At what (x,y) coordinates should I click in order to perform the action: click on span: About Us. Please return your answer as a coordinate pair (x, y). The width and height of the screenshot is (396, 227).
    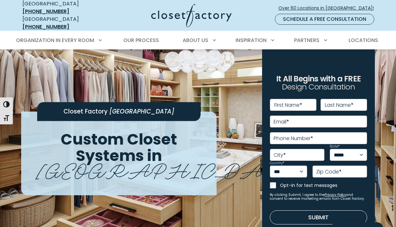
    Looking at the image, I should click on (195, 40).